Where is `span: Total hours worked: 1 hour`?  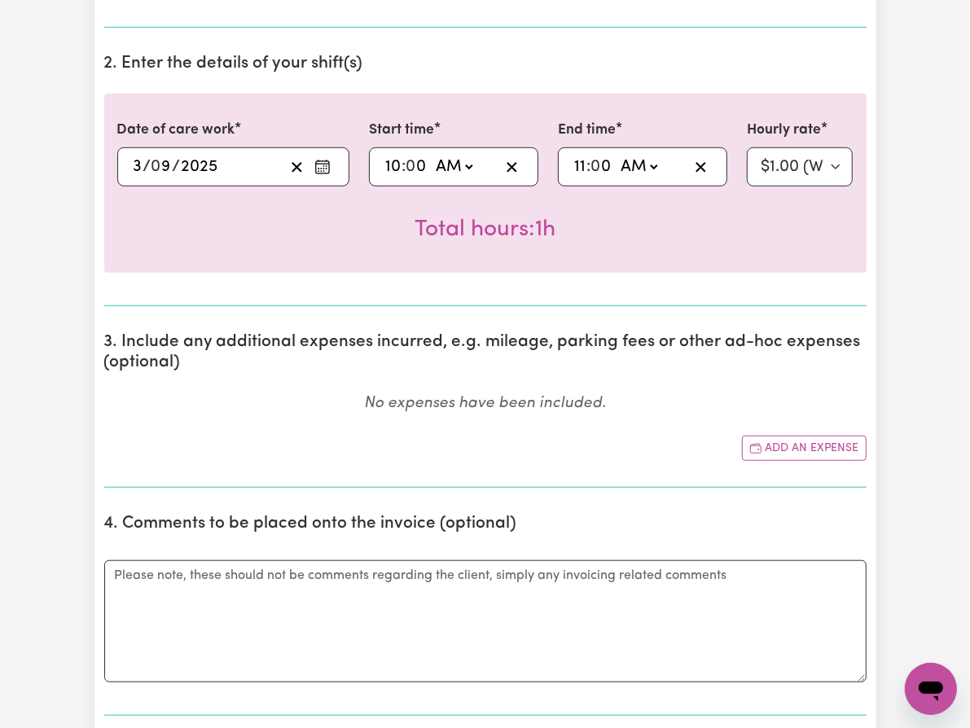 span: Total hours worked: 1 hour is located at coordinates (485, 230).